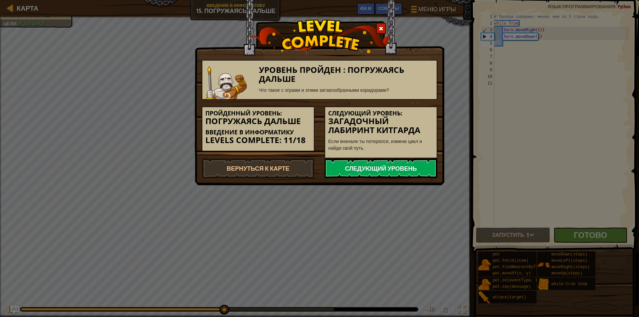  What do you see at coordinates (346, 90) in the screenshot?
I see `div: Что такое с ограми и этими зигзагообразными коридорами?` at bounding box center [346, 90].